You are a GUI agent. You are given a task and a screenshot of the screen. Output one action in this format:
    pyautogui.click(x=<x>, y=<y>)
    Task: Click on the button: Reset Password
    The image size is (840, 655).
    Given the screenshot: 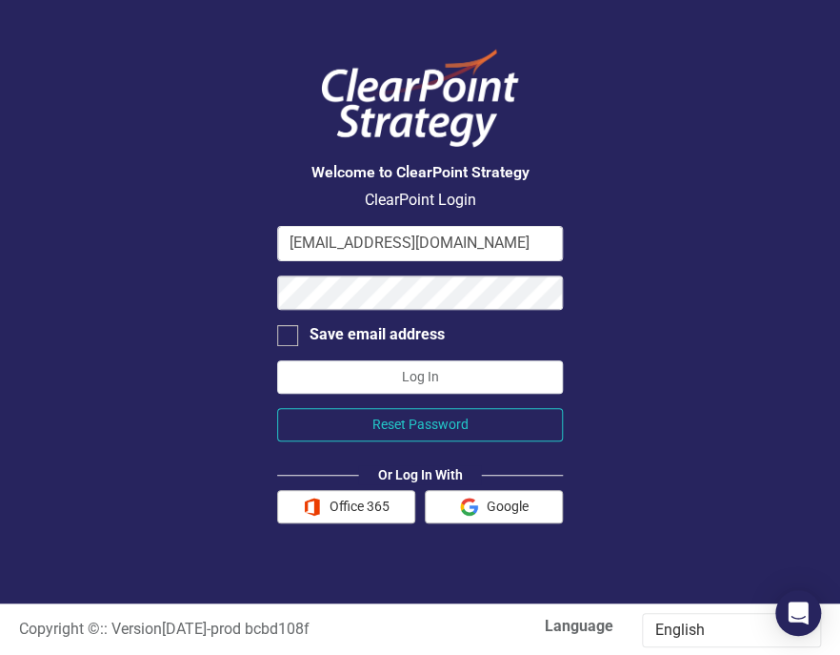 What is the action you would take?
    pyautogui.click(x=420, y=424)
    